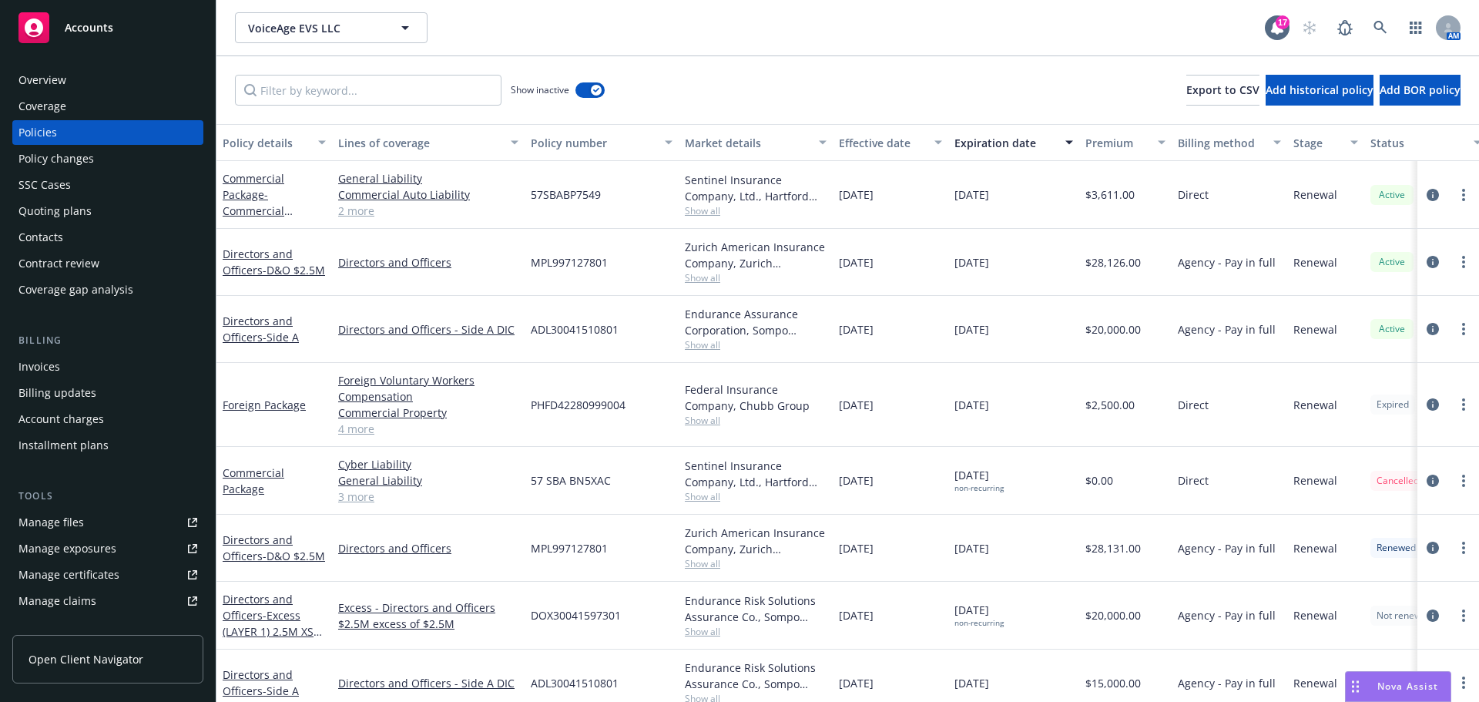 The width and height of the screenshot is (1479, 702). What do you see at coordinates (108, 419) in the screenshot?
I see `a: Account charges` at bounding box center [108, 419].